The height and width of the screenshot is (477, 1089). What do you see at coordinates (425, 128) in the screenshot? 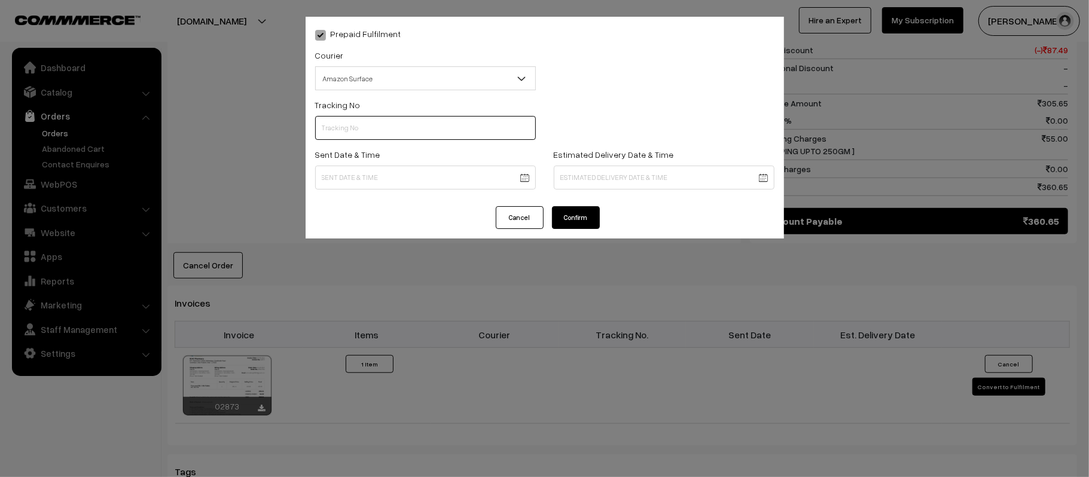
I see `input: Tracking No` at bounding box center [425, 128].